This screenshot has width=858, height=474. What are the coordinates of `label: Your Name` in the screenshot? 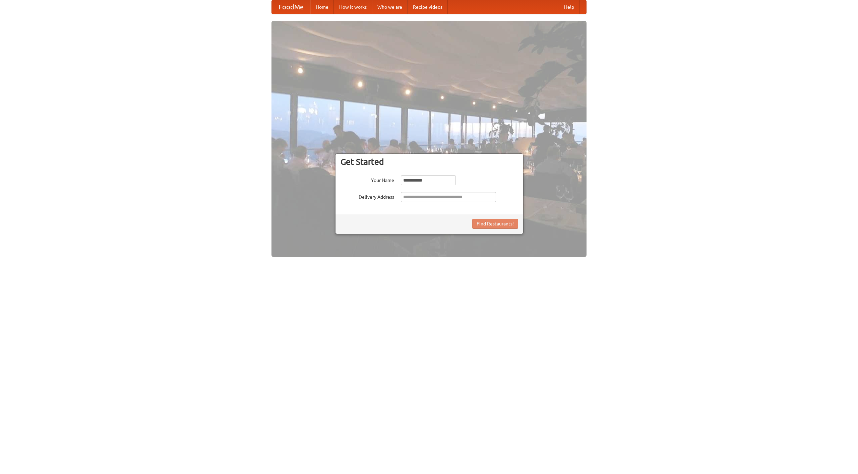 It's located at (367, 179).